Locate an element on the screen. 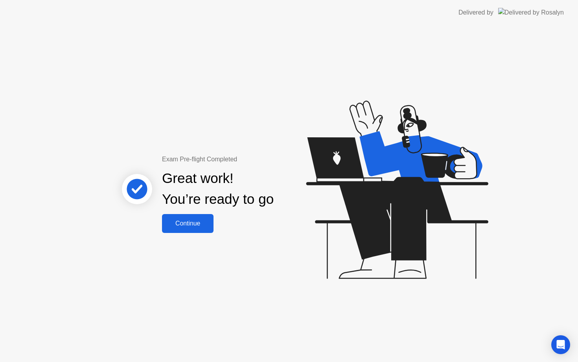 The height and width of the screenshot is (362, 578). div: Exam Pre-flight Completed is located at coordinates (243, 159).